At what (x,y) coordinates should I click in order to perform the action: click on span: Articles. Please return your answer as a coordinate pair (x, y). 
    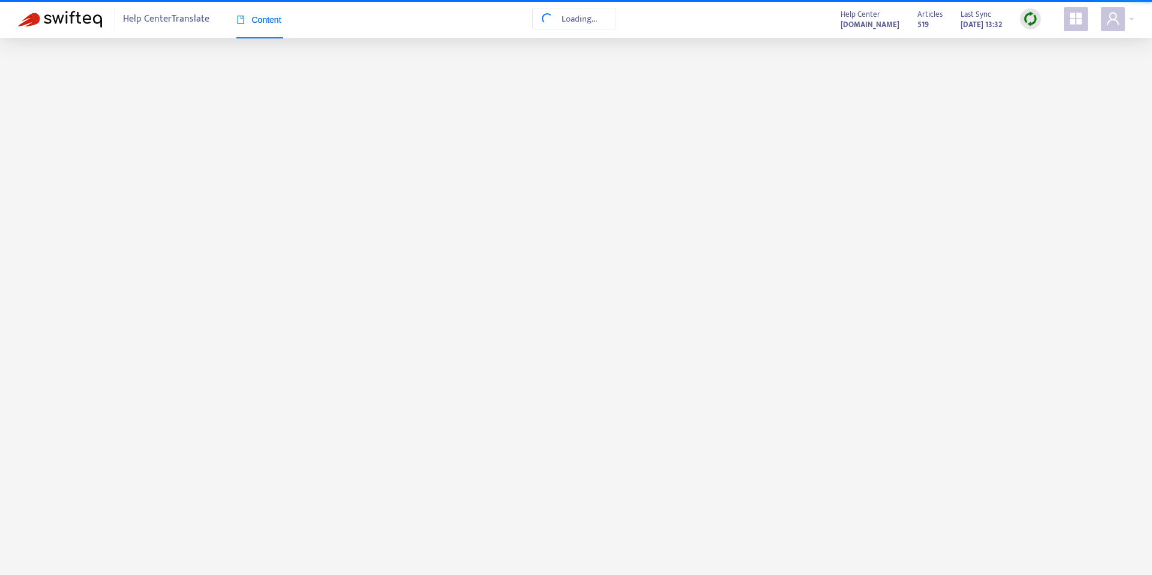
    Looking at the image, I should click on (930, 14).